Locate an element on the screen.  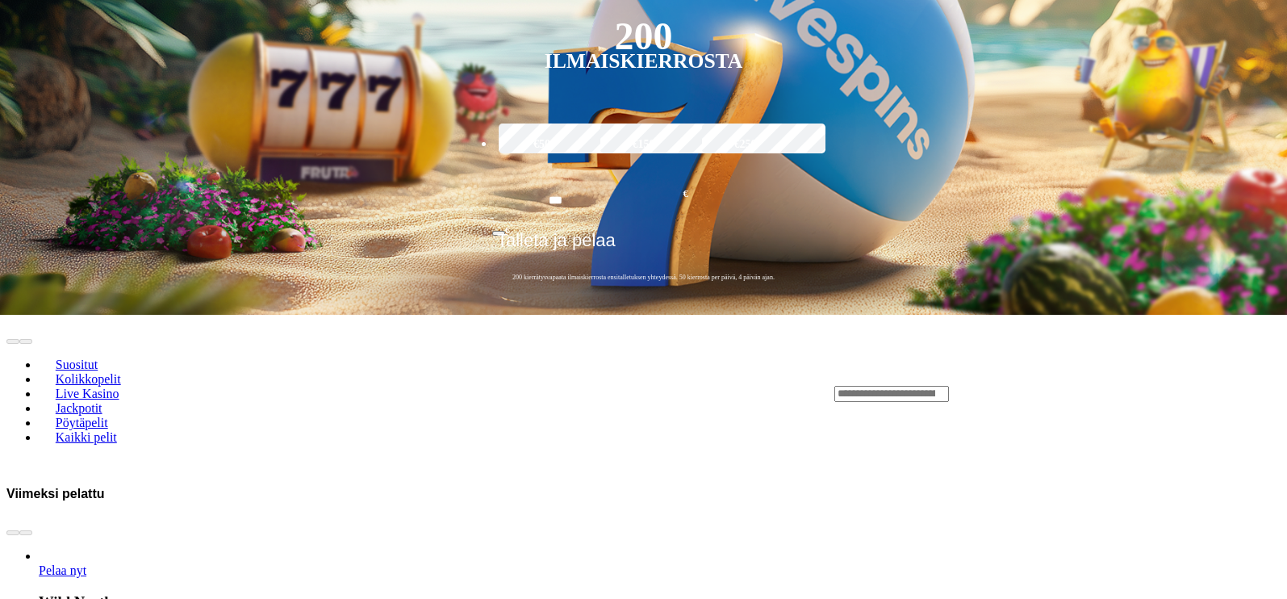
button: Talleta ja pelaa is located at coordinates (643, 246).